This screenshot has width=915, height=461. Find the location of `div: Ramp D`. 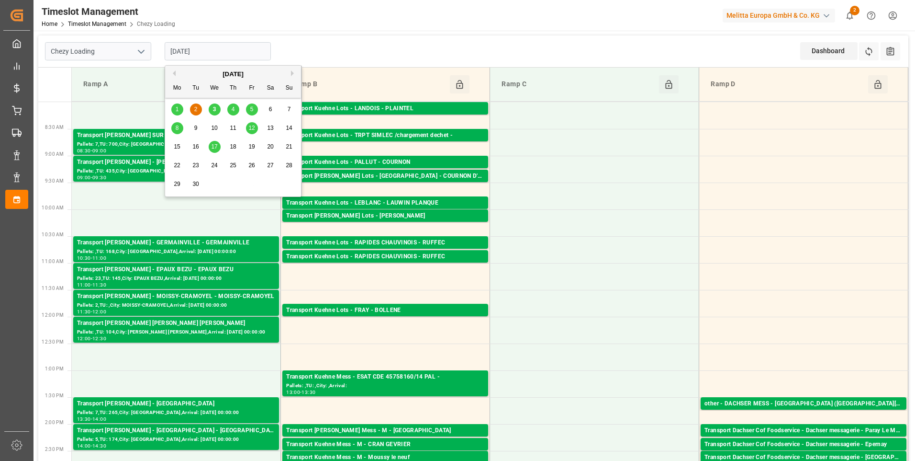

div: Ramp D is located at coordinates (788, 84).